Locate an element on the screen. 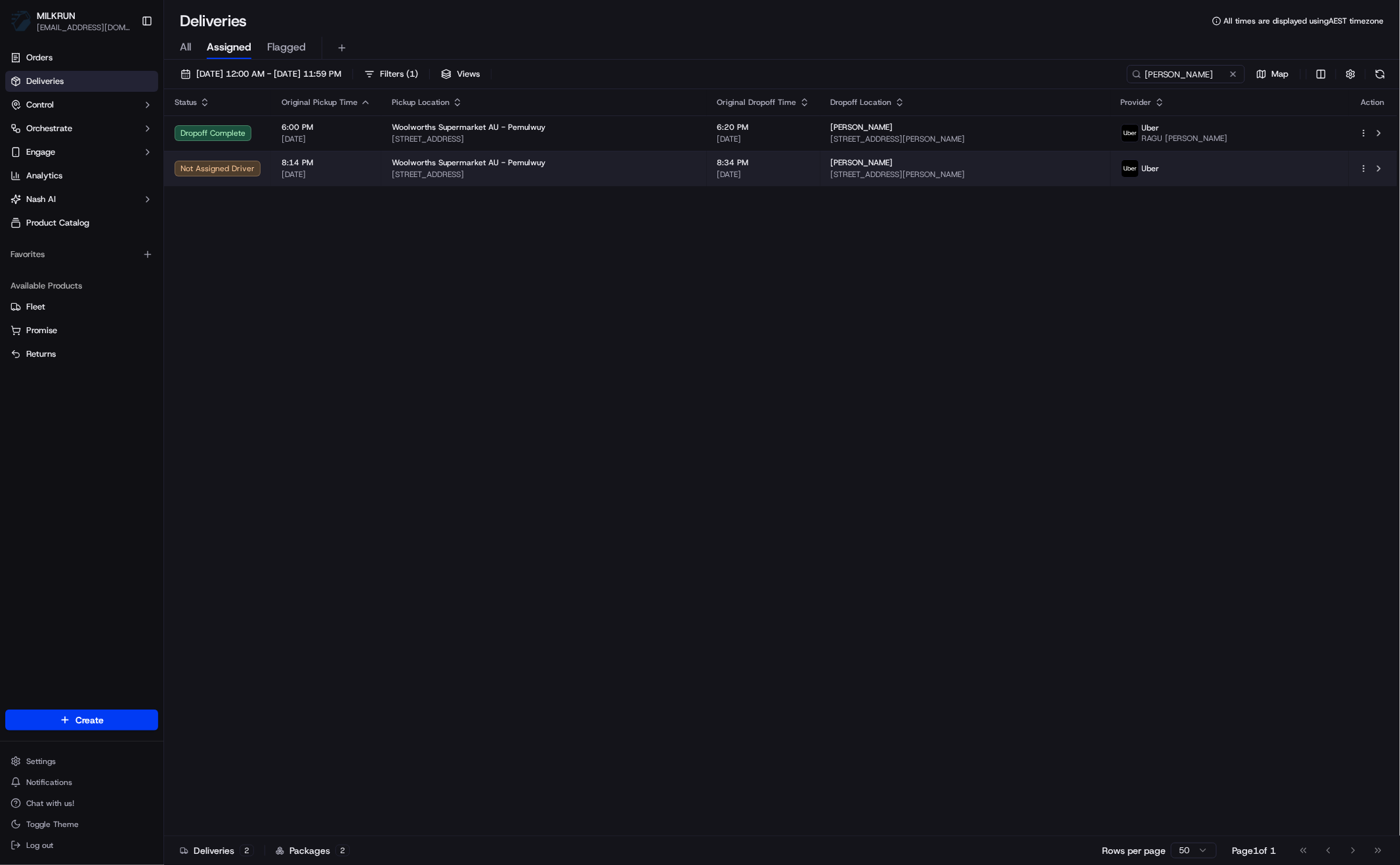  span: Control is located at coordinates (40, 105).